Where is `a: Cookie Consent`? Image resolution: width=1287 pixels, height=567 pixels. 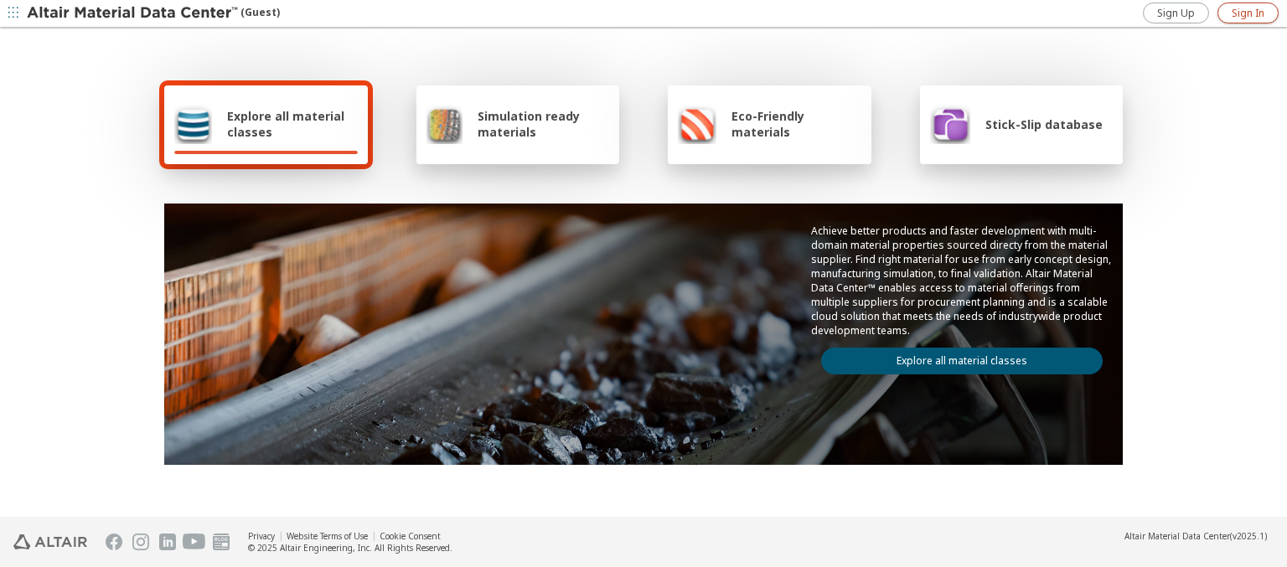 a: Cookie Consent is located at coordinates (410, 536).